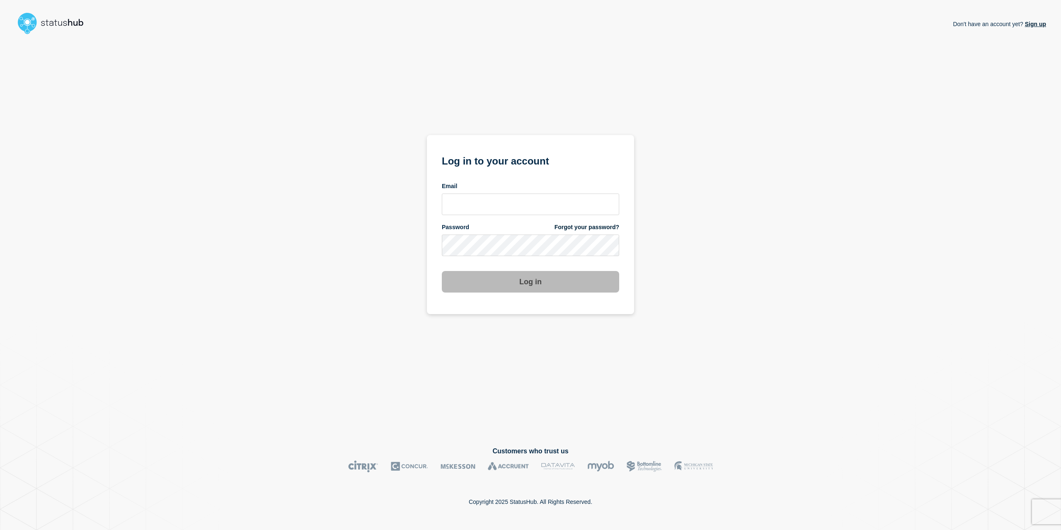 This screenshot has height=530, width=1061. I want to click on img: Citrix logo, so click(363, 466).